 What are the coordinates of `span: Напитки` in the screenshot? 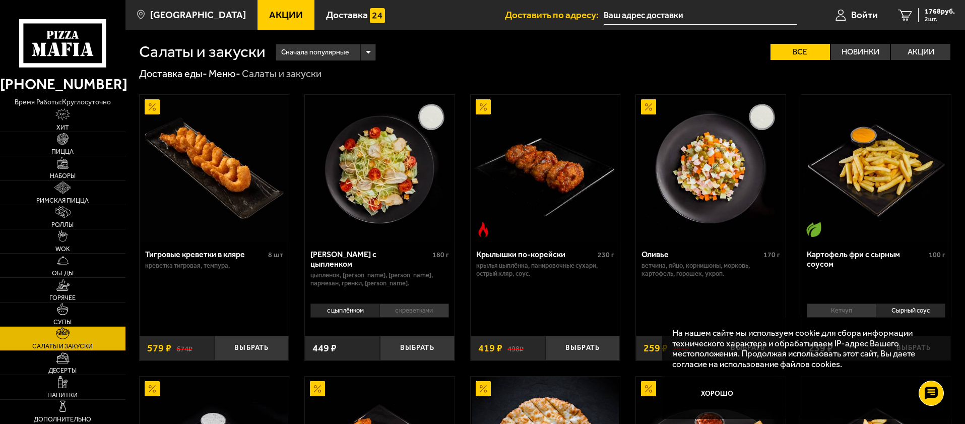 It's located at (62, 395).